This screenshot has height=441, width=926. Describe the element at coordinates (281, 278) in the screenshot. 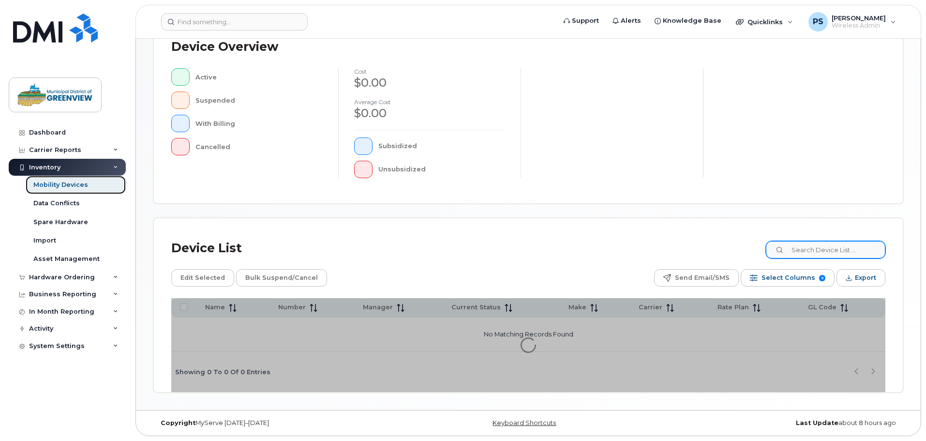

I see `span: Bulk Suspend/Cancel` at that location.